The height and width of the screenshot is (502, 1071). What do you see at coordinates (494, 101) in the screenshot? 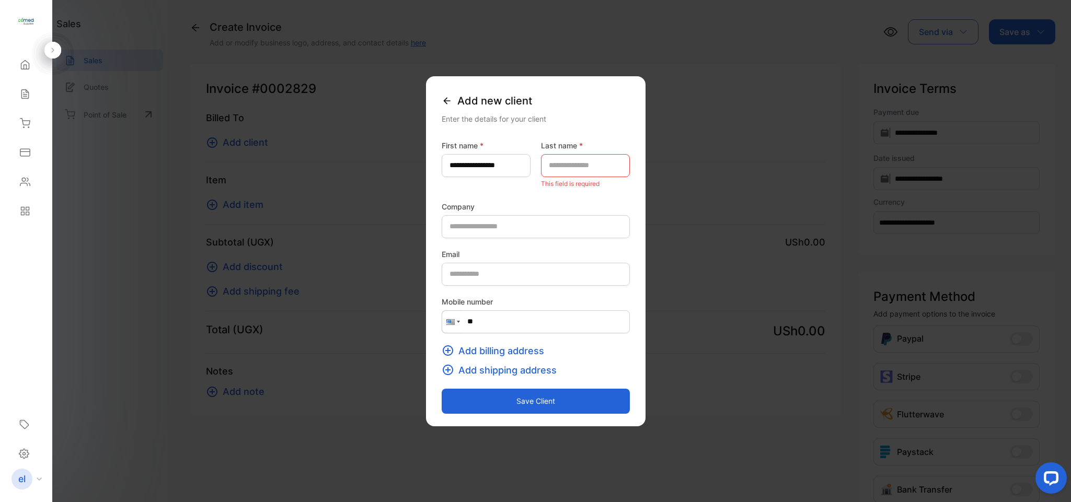
I see `span: Add new client` at bounding box center [494, 101].